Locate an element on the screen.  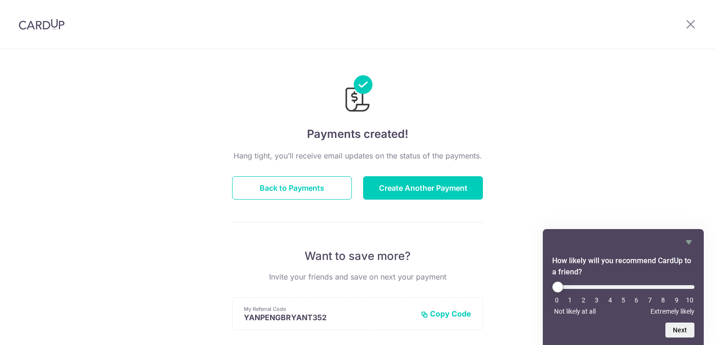
button: Next question is located at coordinates (680, 330).